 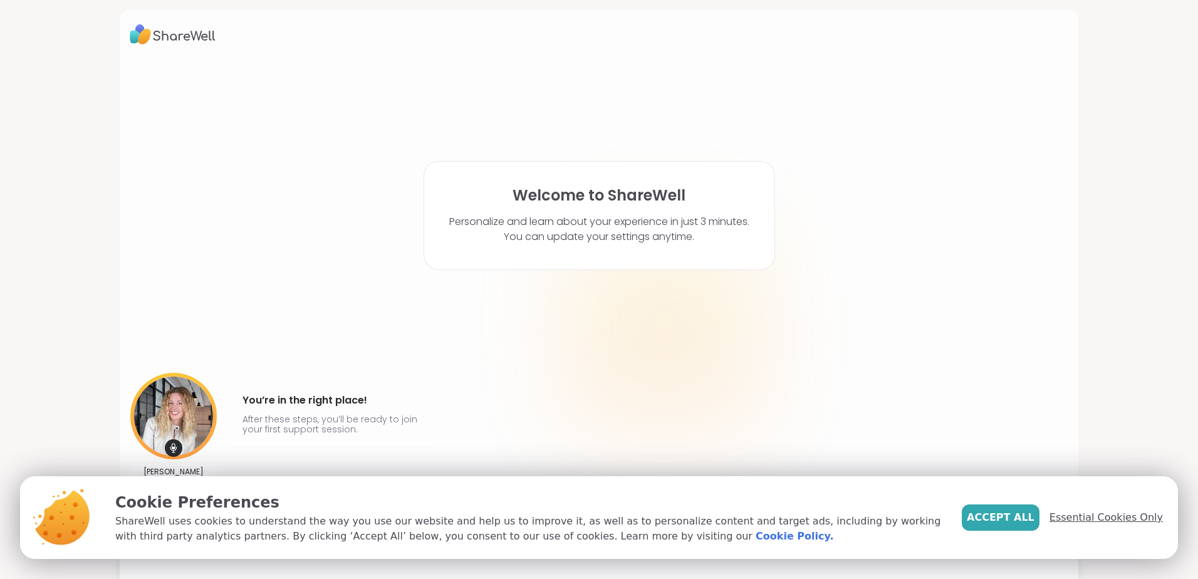 I want to click on img: ShareWell Logo, so click(x=172, y=34).